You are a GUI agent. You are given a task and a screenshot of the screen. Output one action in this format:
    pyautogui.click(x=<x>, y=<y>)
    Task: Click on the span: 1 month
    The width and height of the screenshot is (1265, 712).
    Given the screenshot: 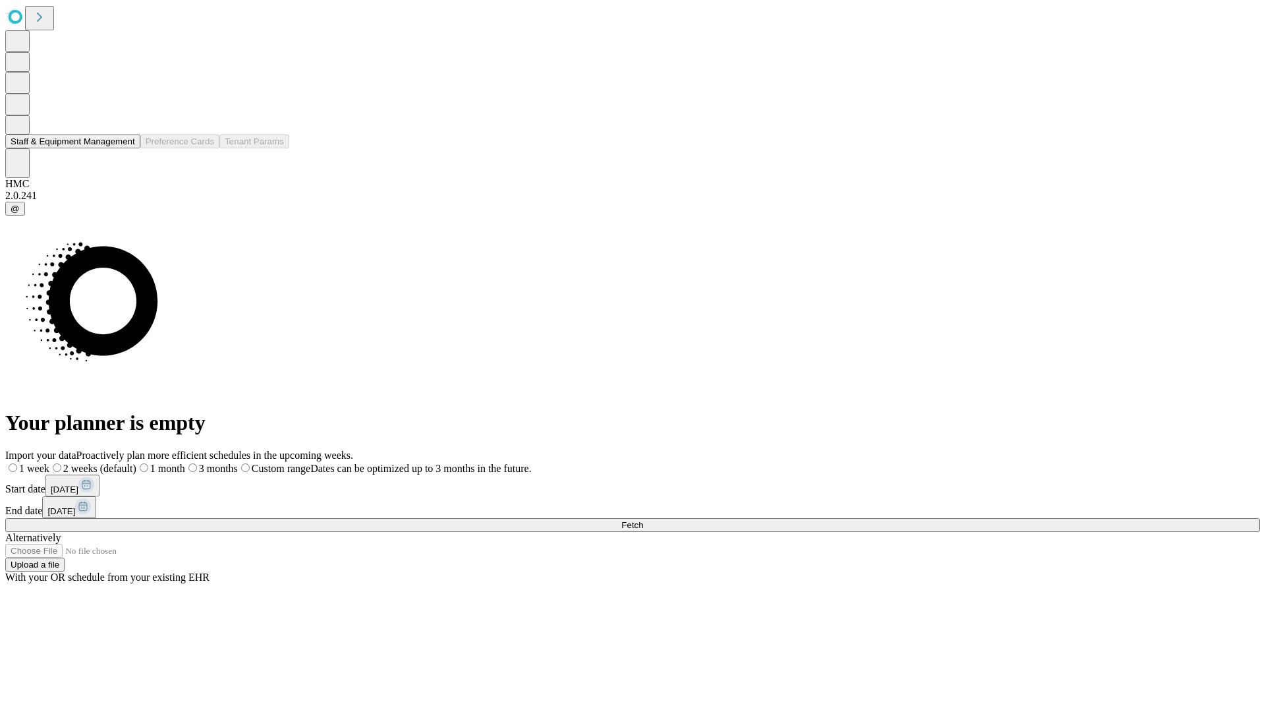 What is the action you would take?
    pyautogui.click(x=167, y=468)
    